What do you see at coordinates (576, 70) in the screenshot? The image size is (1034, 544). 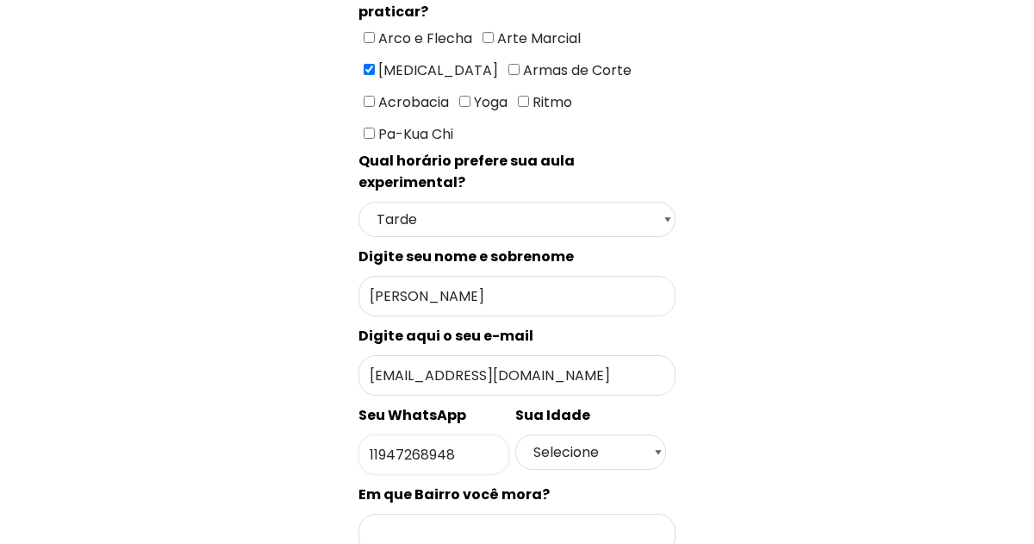 I see `span: Armas de Corte` at bounding box center [576, 70].